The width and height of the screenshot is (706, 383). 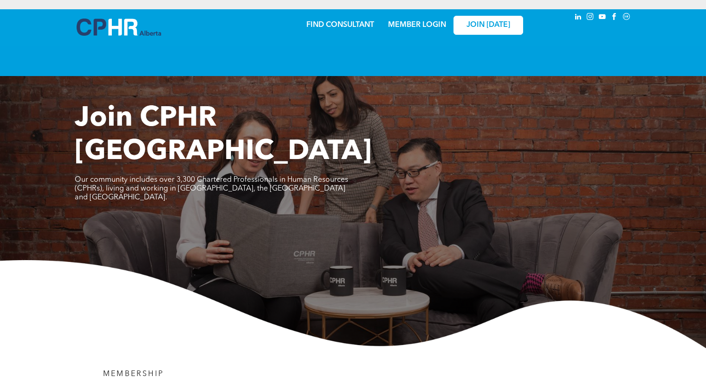 I want to click on a: MEMBER LOGIN, so click(x=417, y=25).